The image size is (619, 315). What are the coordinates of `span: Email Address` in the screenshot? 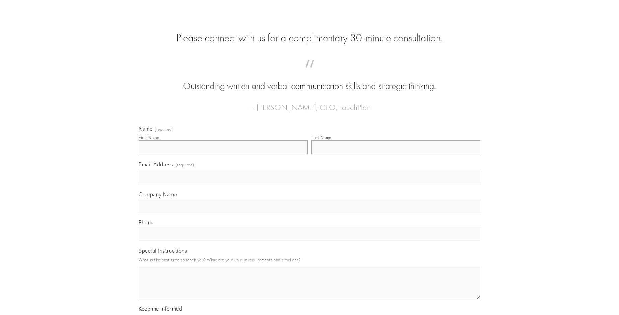 It's located at (156, 164).